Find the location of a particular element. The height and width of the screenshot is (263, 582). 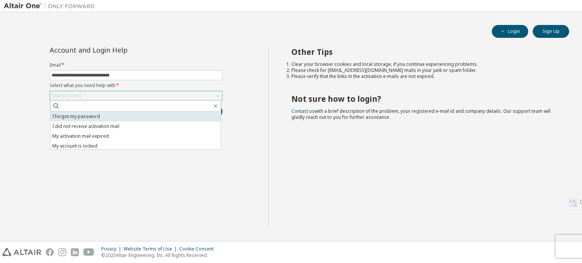

label: Select what you need help with is located at coordinates (136, 86).